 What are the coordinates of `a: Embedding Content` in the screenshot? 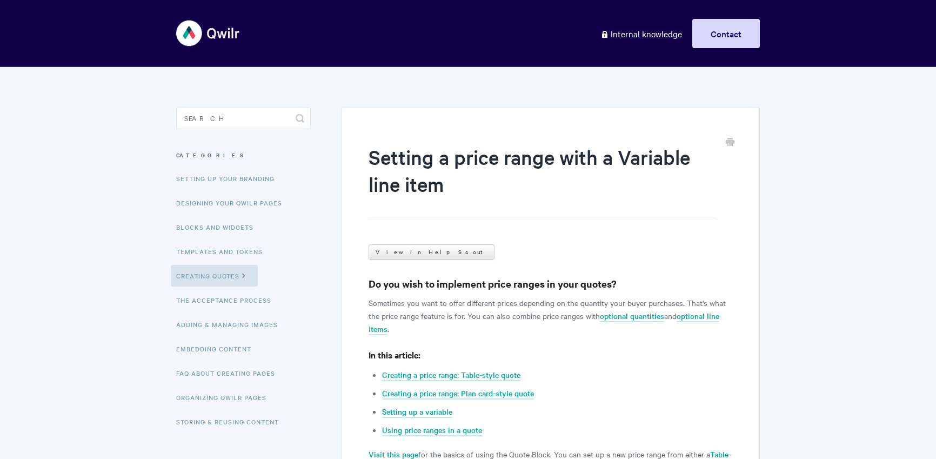 It's located at (218, 349).